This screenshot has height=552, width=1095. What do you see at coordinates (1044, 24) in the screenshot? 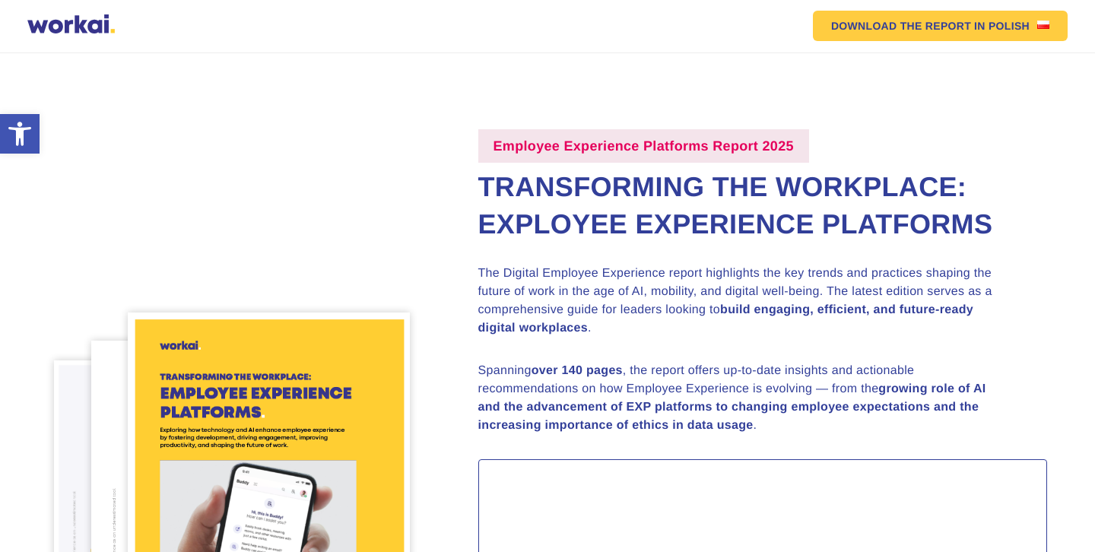
I see `img: Polish flag` at bounding box center [1044, 24].